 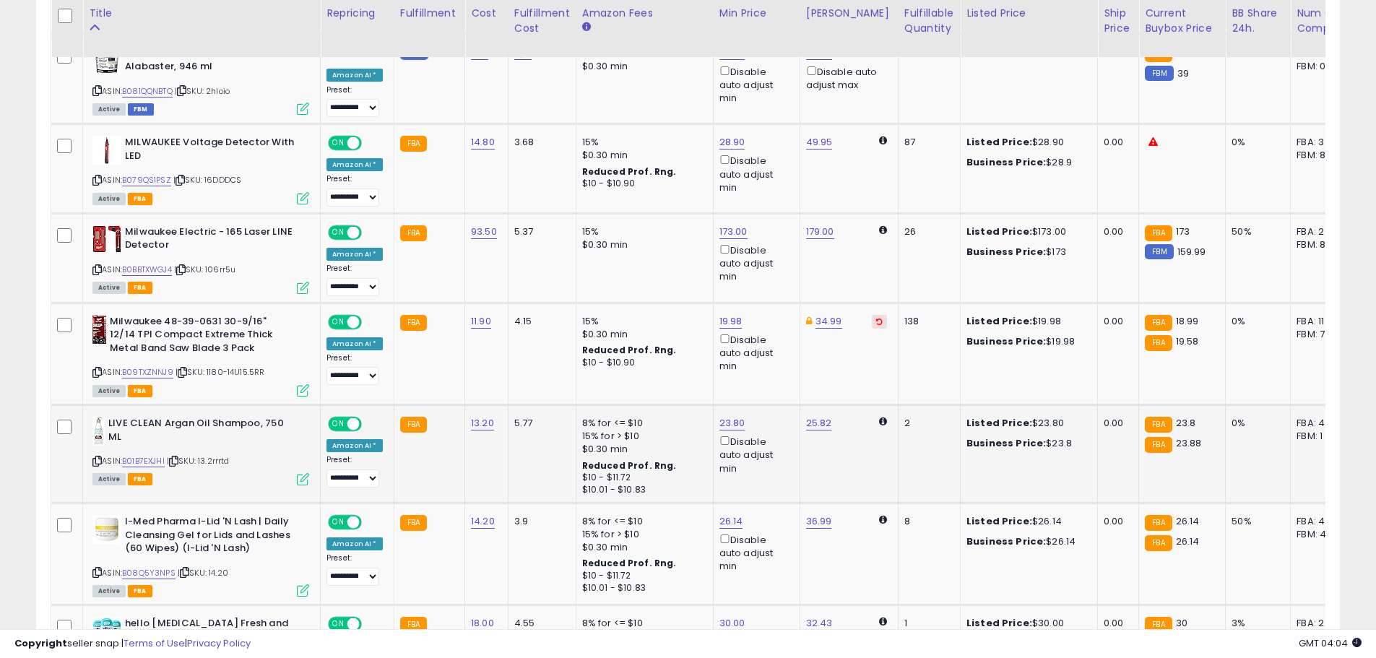 What do you see at coordinates (819, 142) in the screenshot?
I see `a: 49.95` at bounding box center [819, 142].